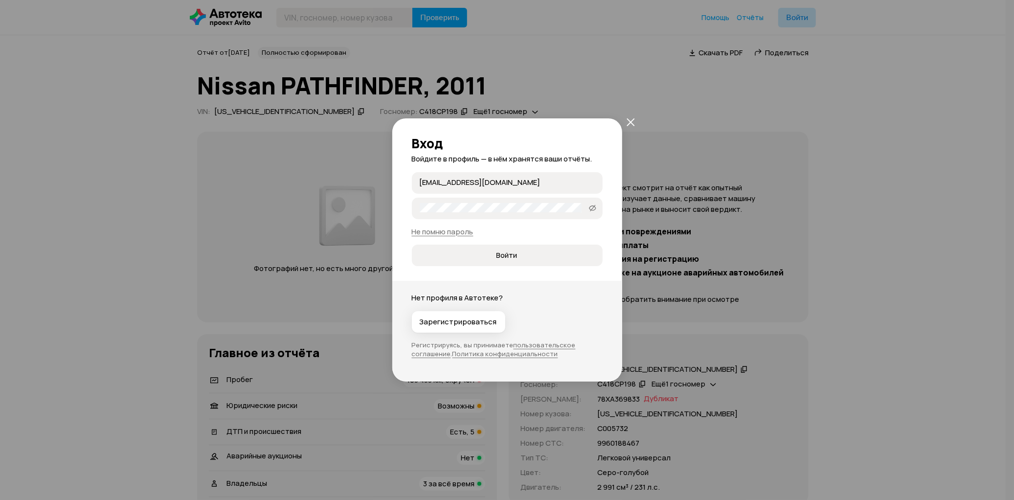 The height and width of the screenshot is (500, 1014). What do you see at coordinates (493, 349) in the screenshot?
I see `a: пользовательское соглашение` at bounding box center [493, 349].